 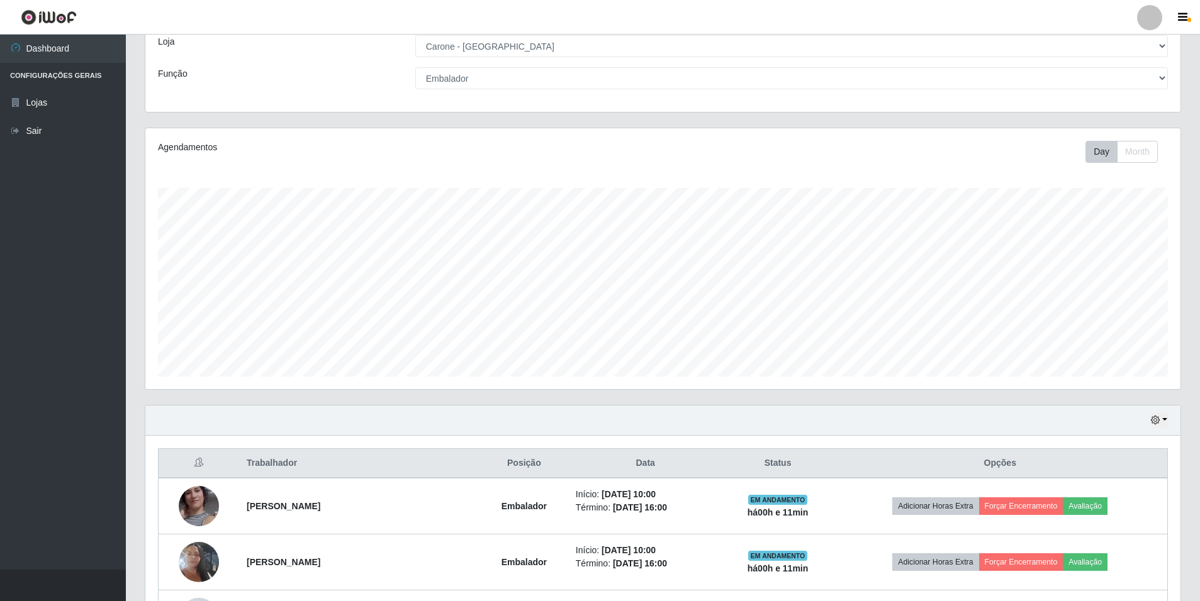 I want to click on div: Toolbar with button groups, so click(x=1126, y=152).